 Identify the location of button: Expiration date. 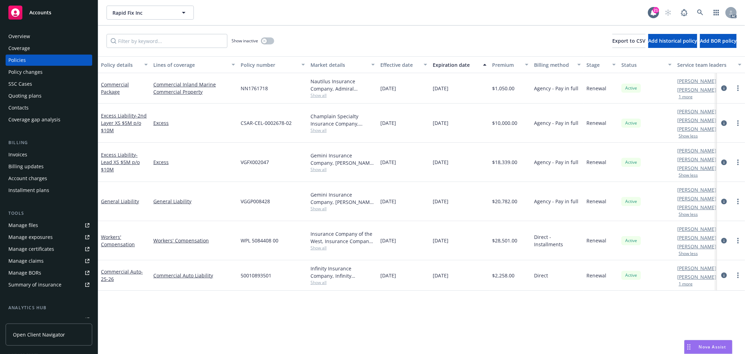
(460, 65).